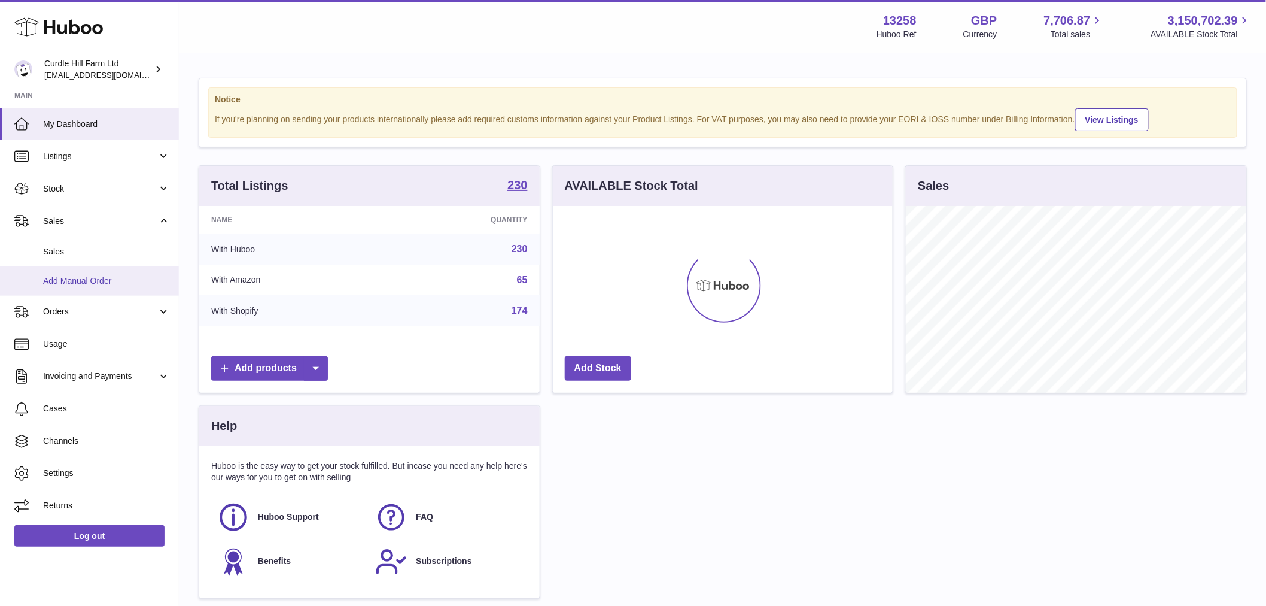 This screenshot has height=606, width=1266. Describe the element at coordinates (1077, 34) in the screenshot. I see `span: Total sales` at that location.